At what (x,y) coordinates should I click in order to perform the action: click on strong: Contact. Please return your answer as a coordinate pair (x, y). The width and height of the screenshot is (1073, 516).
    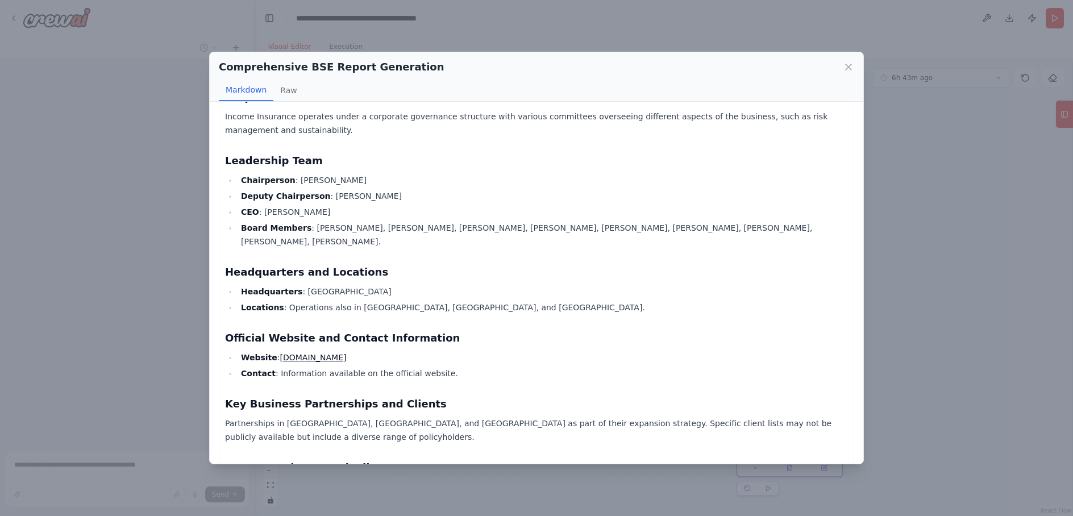
    Looking at the image, I should click on (258, 373).